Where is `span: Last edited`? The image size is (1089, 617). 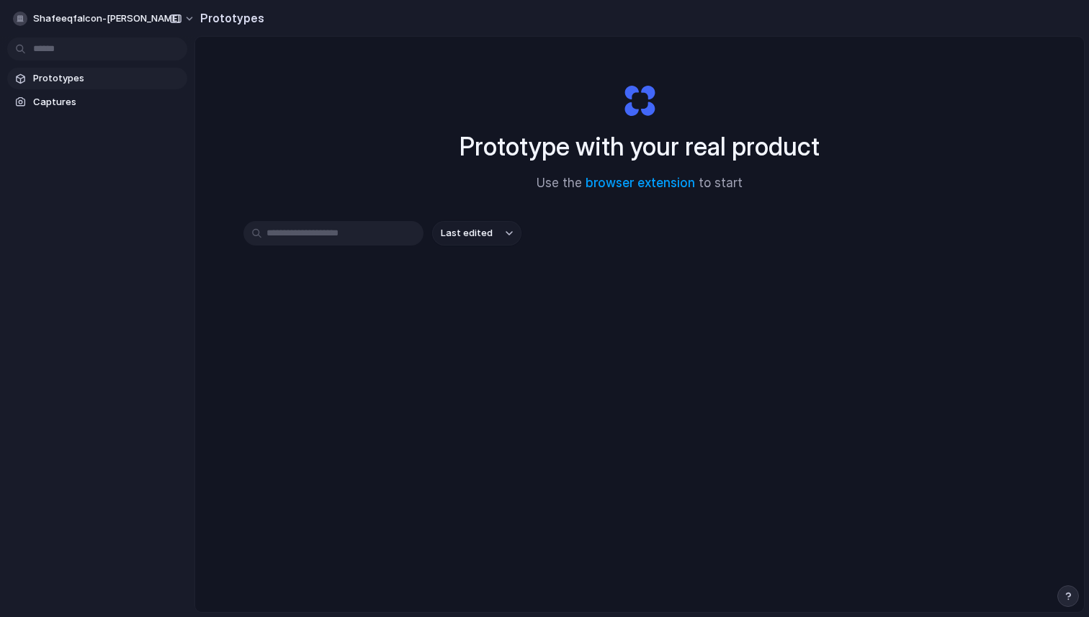
span: Last edited is located at coordinates (467, 233).